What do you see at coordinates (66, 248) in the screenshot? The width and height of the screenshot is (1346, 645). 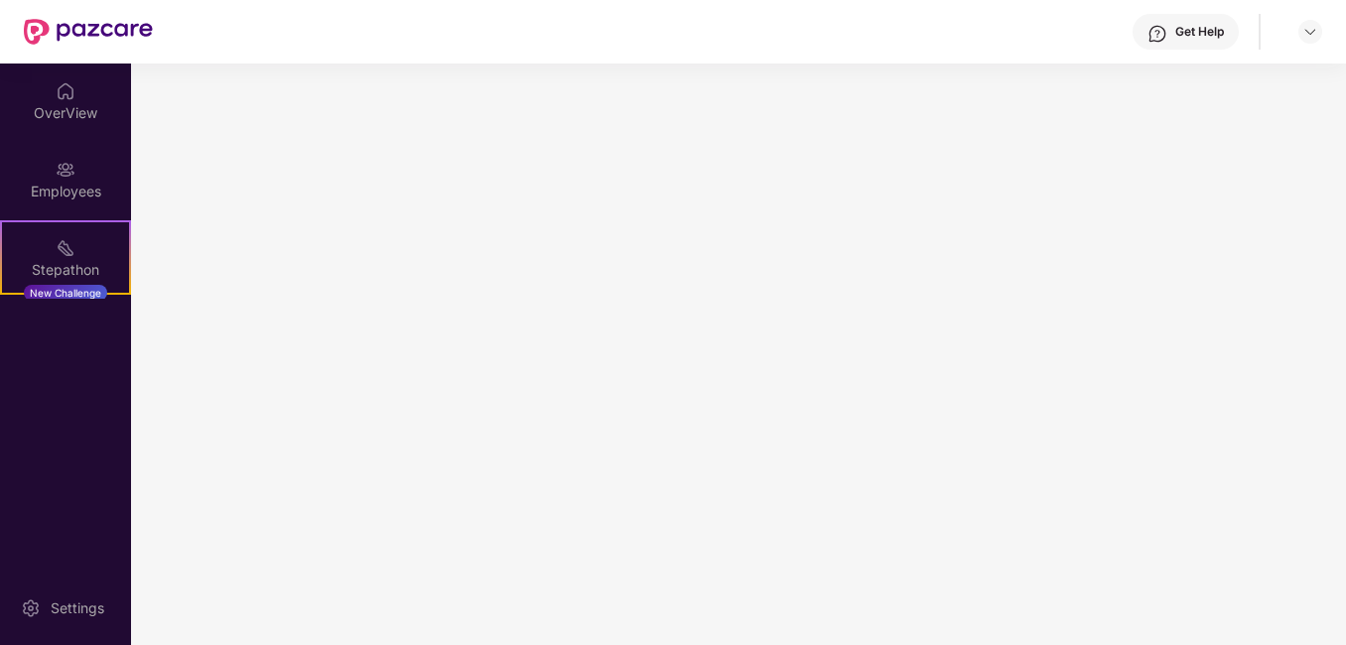 I see `img: svg+xml;base64,PHN2ZyB4bWxucz0iaHR0cDovL3d3dy53My5vcmcvMjAwMC9zdmciIHdpZHRoPSIyMSIgaGVpZ2h0PSIyMC...` at bounding box center [66, 248].